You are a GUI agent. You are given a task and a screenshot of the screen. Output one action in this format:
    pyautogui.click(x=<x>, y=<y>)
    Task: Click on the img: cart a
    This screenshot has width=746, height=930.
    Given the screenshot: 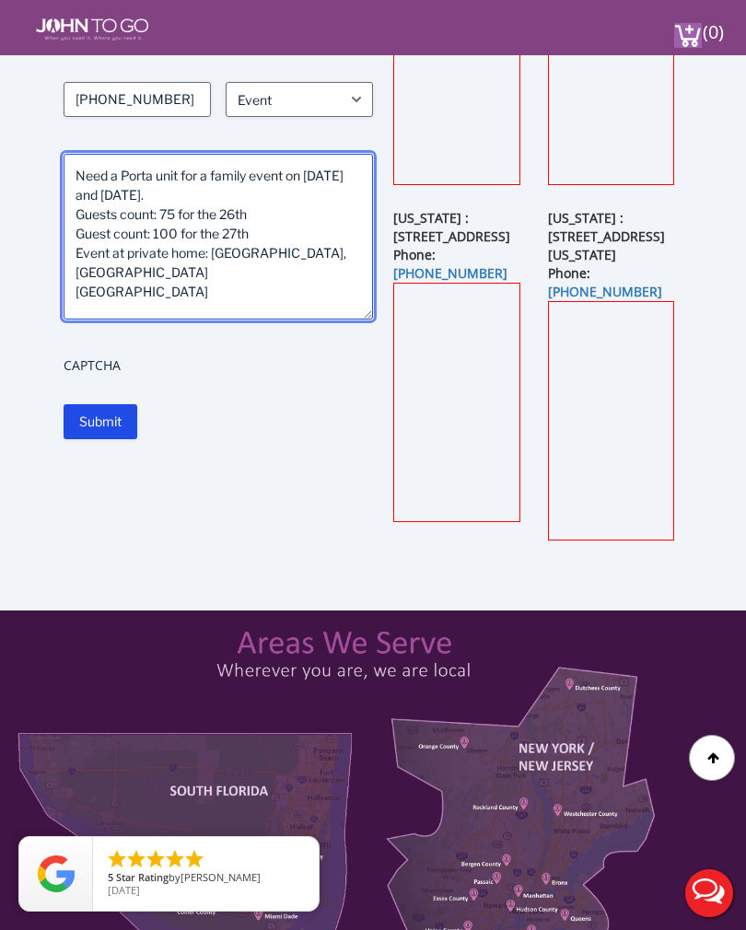 What is the action you would take?
    pyautogui.click(x=688, y=35)
    